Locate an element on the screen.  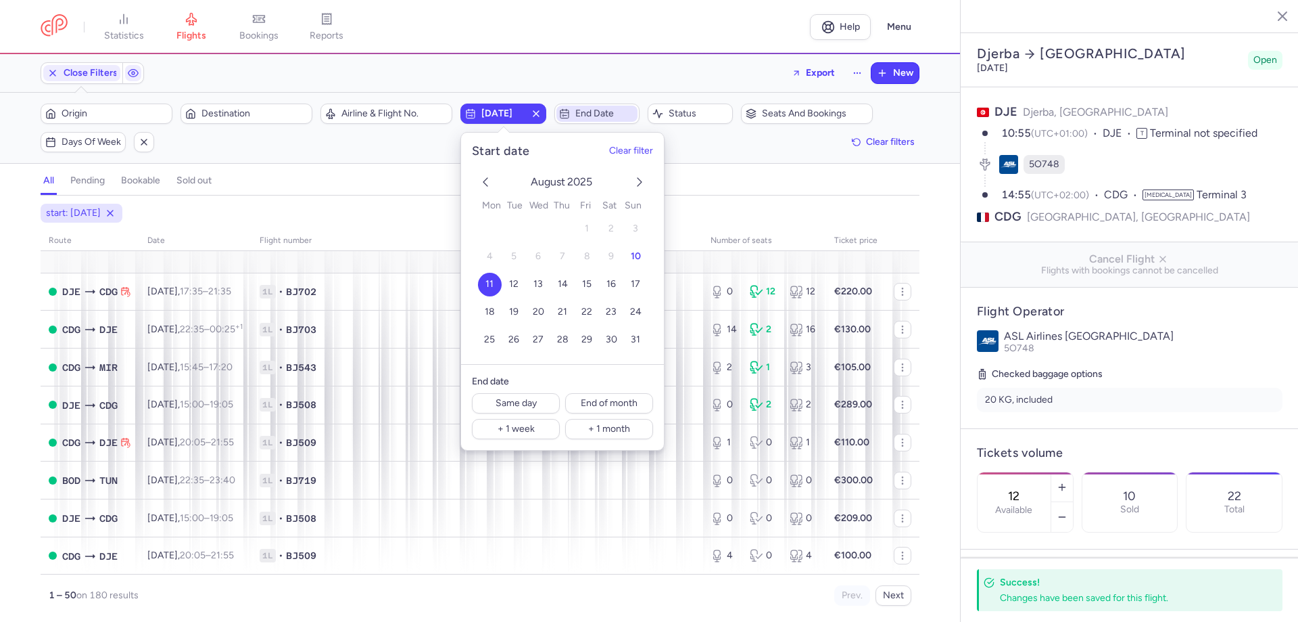
h5: Checked baggage options is located at coordinates (1130, 374).